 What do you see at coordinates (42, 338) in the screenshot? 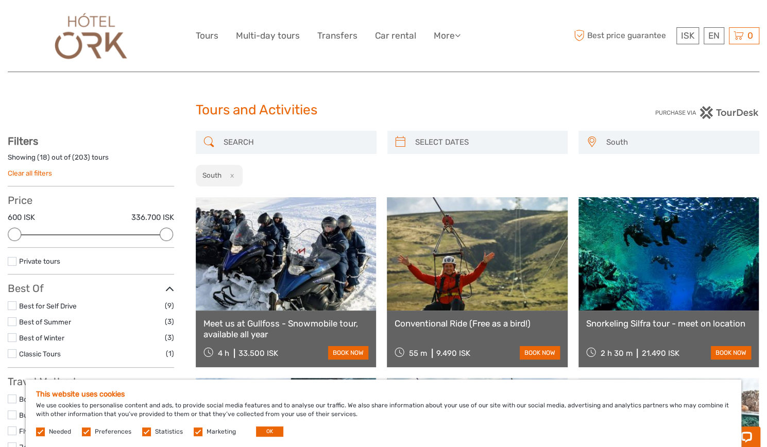
I see `a: Best of Winter` at bounding box center [42, 338].